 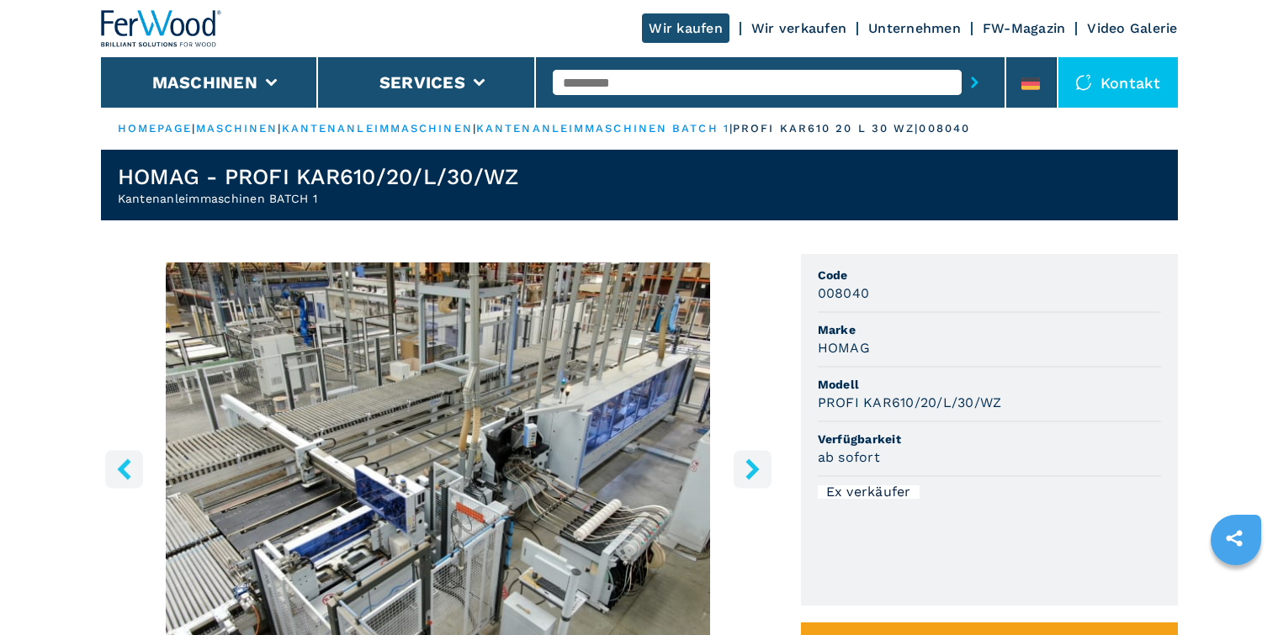 What do you see at coordinates (752, 469) in the screenshot?
I see `button: right-button` at bounding box center [752, 469].